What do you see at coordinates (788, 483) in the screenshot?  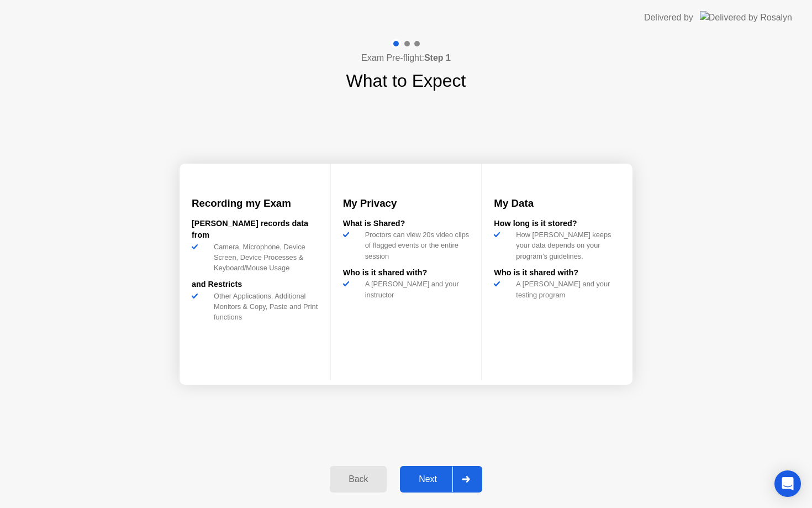 I see `div: Open Intercom Messenger` at bounding box center [788, 483].